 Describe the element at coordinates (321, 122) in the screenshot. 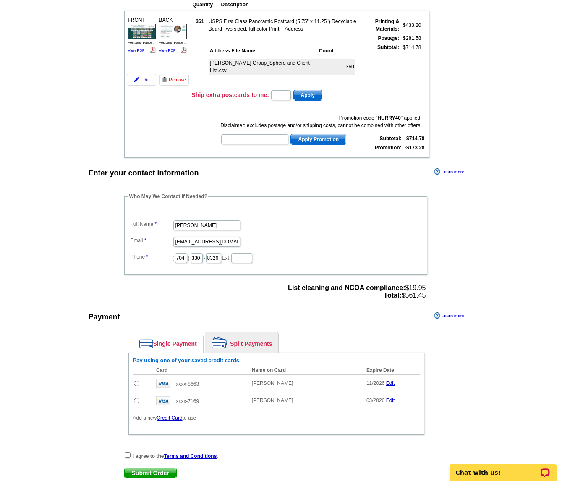

I see `div: Promotion code " " applied. Disclaimer: excludes postage and/or shipping costs, cannot be combine...` at that location.